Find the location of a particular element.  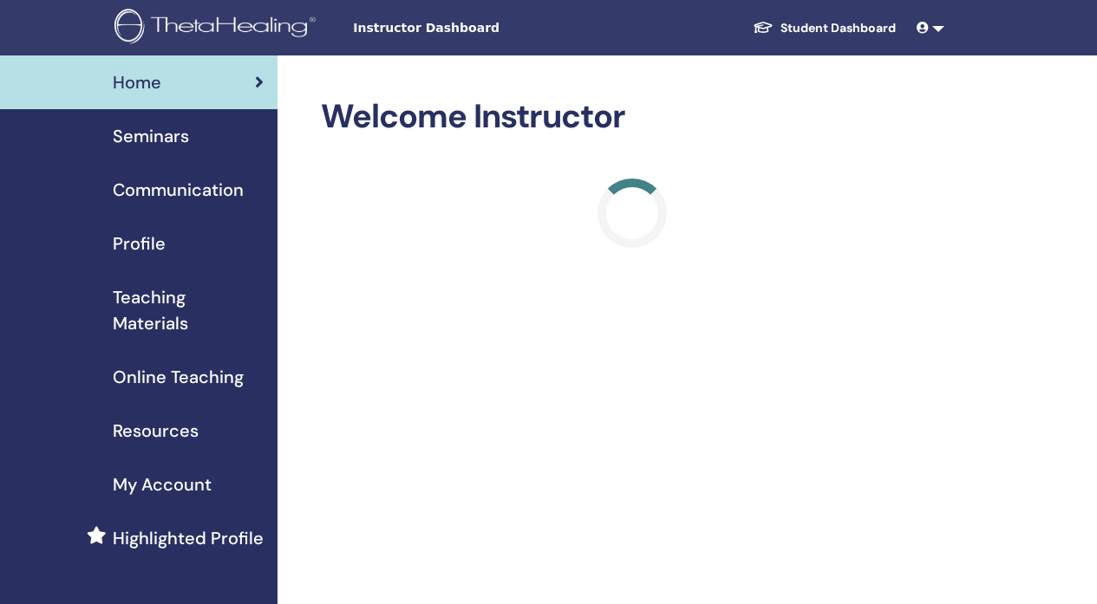

span: Home is located at coordinates (137, 82).